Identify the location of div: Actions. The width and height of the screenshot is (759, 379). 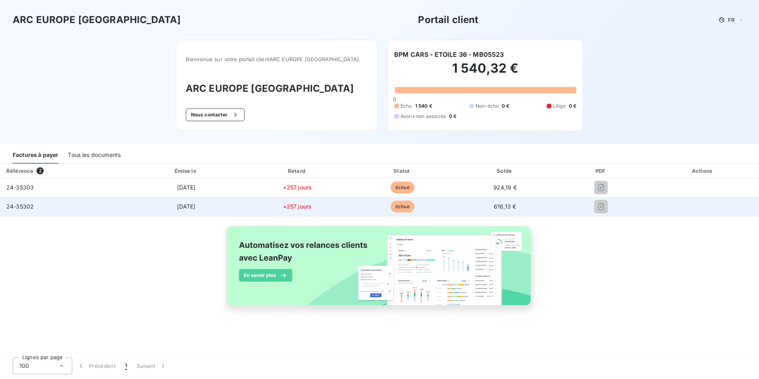
(703, 171).